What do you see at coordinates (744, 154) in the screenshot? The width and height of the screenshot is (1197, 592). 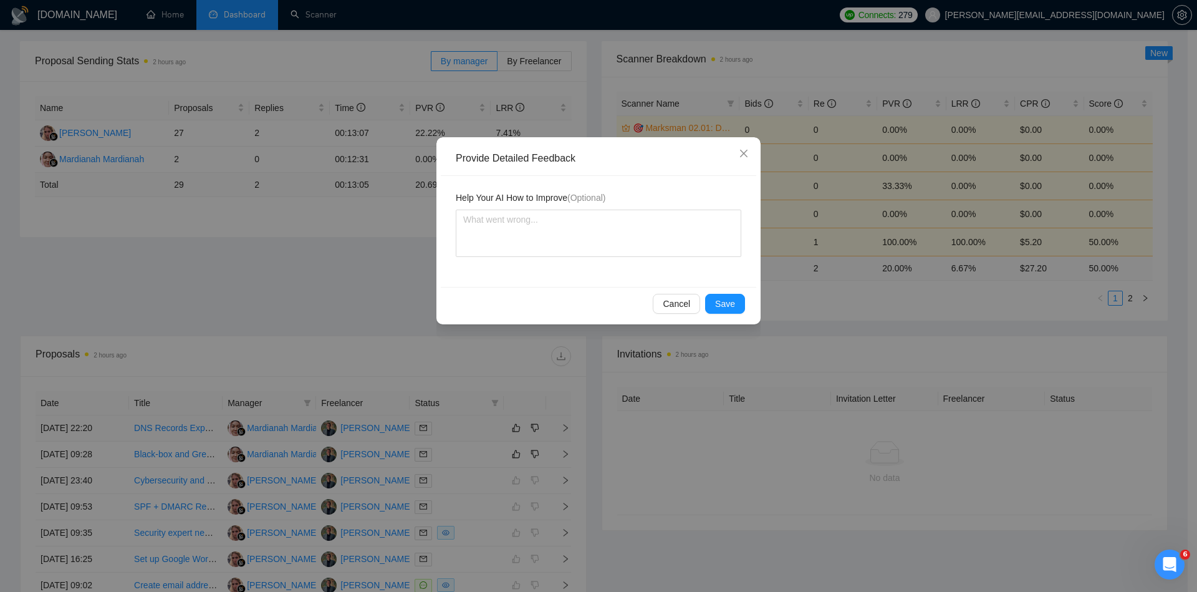 I see `button: Close` at bounding box center [744, 154].